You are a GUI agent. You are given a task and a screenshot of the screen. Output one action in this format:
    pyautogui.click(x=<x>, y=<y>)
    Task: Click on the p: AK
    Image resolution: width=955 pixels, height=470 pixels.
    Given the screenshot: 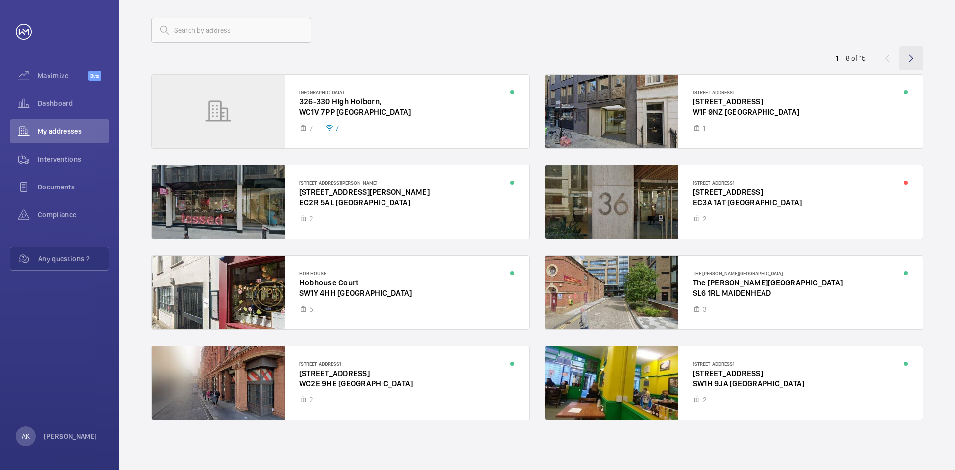 What is the action you would take?
    pyautogui.click(x=26, y=436)
    